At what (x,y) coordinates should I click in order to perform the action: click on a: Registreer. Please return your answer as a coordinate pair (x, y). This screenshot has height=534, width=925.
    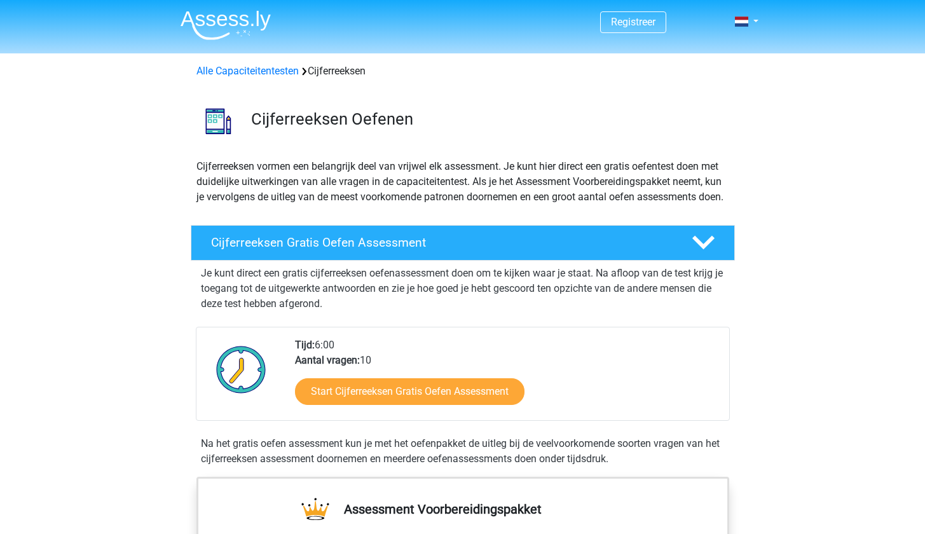
    Looking at the image, I should click on (633, 22).